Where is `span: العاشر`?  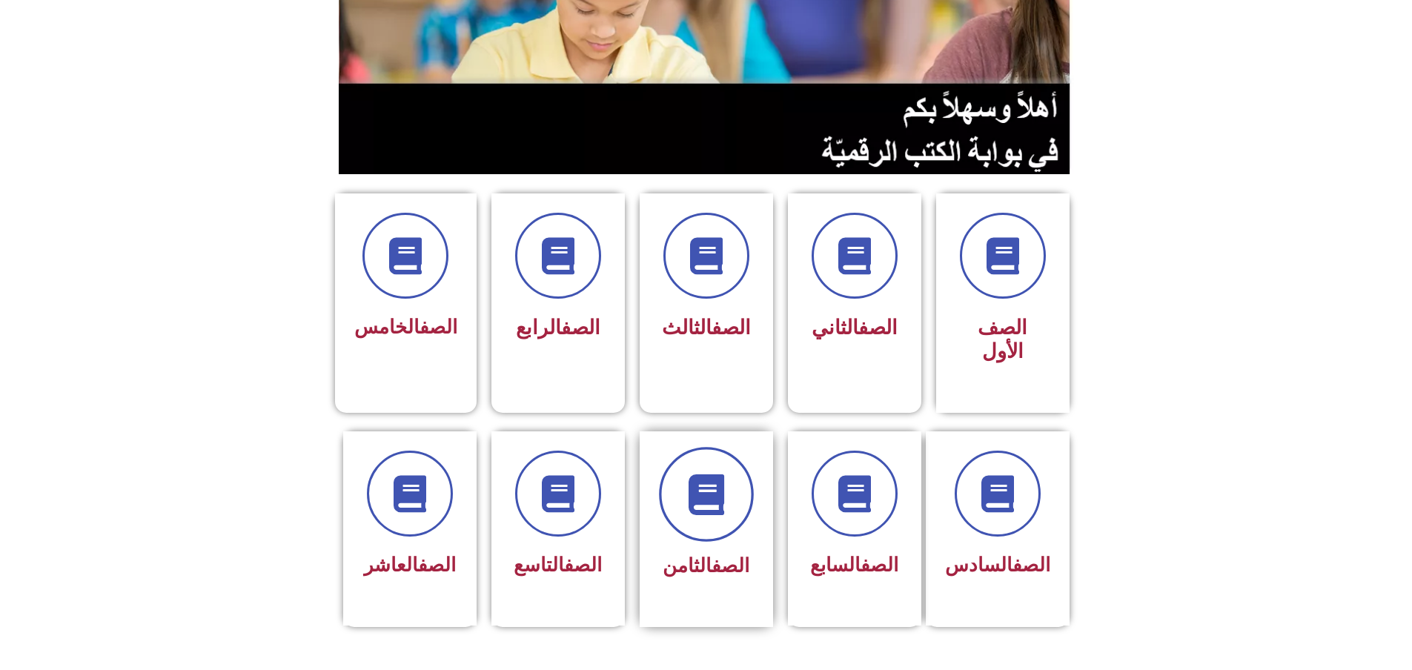 span: العاشر is located at coordinates (410, 565).